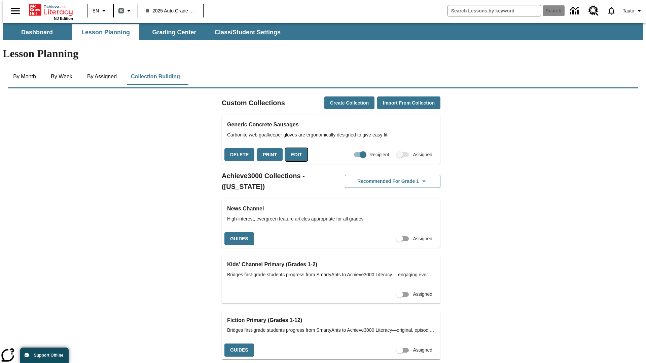  Describe the element at coordinates (331, 330) in the screenshot. I see `span: Bridges first-grade students progress from SmartyAnts to Achieve3000 Literacy—original, episodic ...` at that location.